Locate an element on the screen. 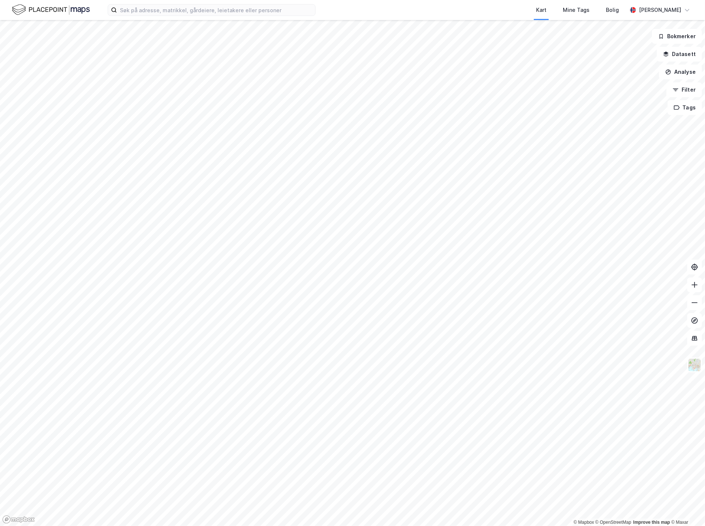 Image resolution: width=705 pixels, height=526 pixels. div: Mine Tags is located at coordinates (576, 10).